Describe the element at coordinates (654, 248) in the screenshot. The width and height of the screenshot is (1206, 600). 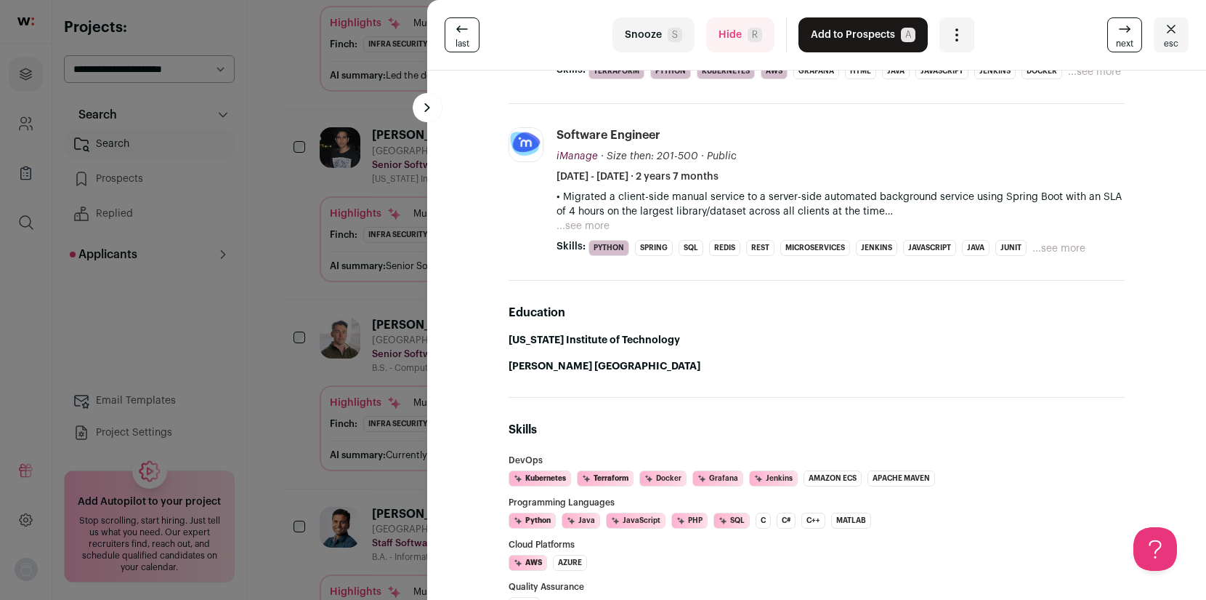
I see `li: Spring` at that location.